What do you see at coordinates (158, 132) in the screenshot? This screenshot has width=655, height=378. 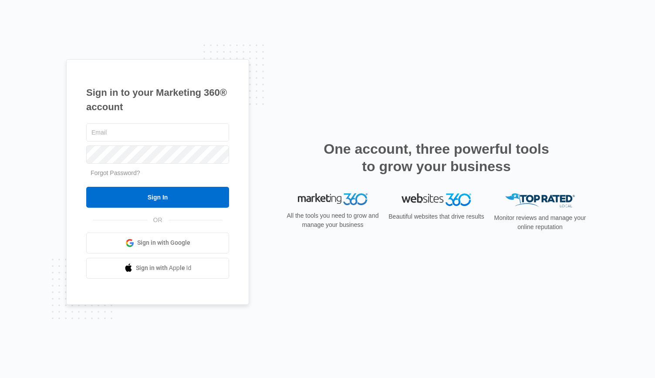 I see `input: Email` at bounding box center [158, 132].